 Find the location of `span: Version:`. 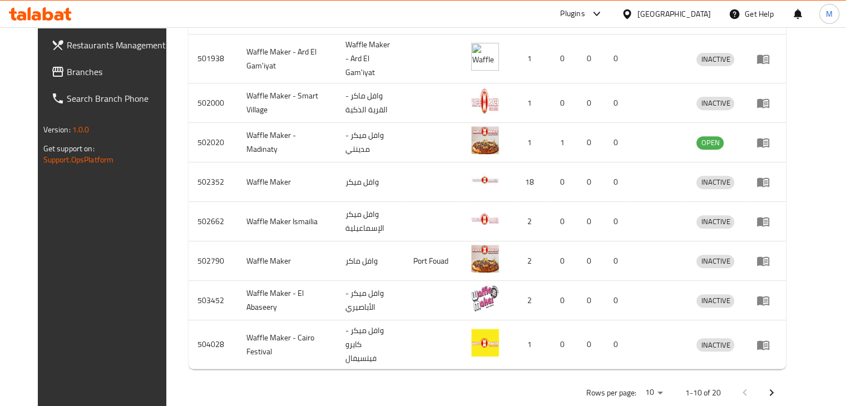

span: Version: is located at coordinates (57, 130).